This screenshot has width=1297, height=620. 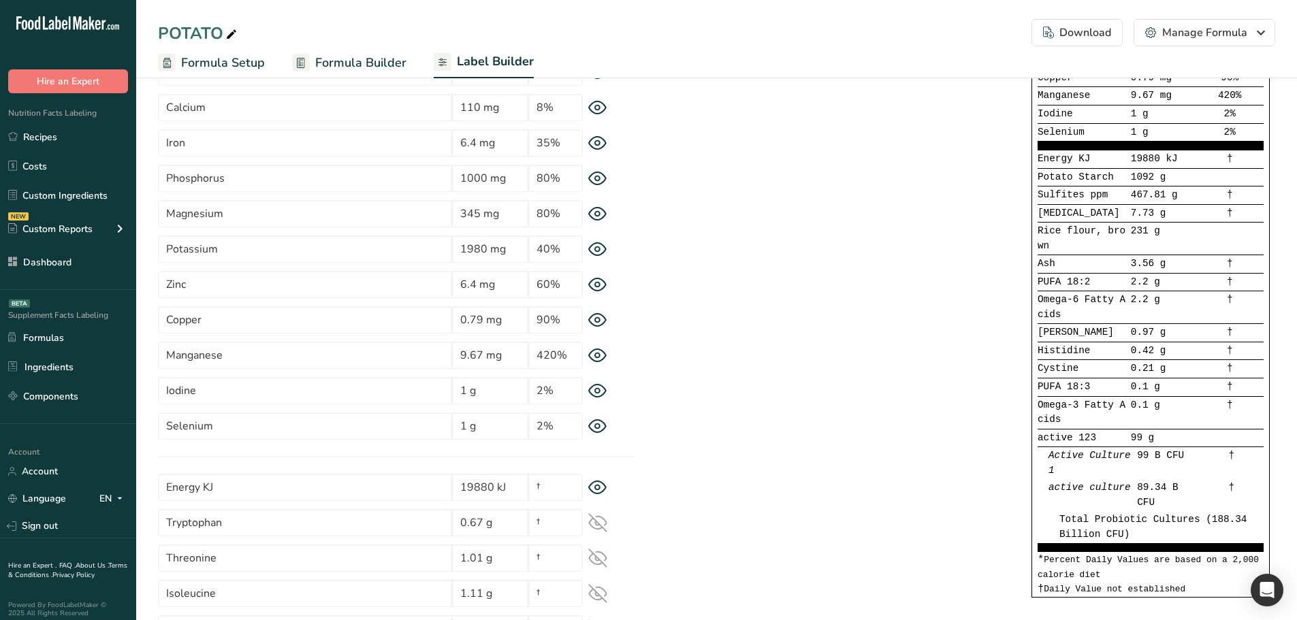 What do you see at coordinates (92, 566) in the screenshot?
I see `a: About Us .` at bounding box center [92, 566].